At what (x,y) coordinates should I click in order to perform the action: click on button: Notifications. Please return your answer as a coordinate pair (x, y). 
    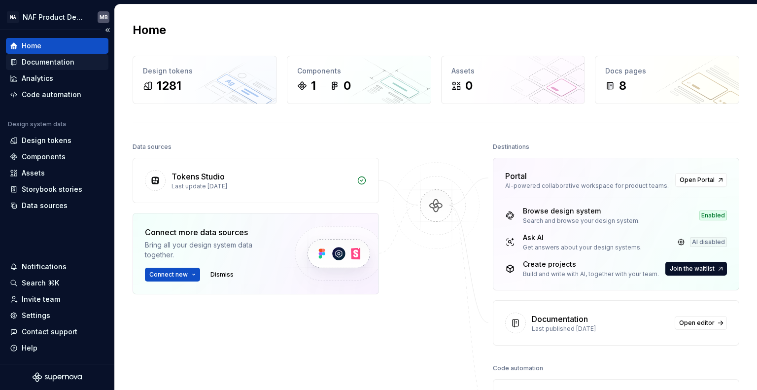
    Looking at the image, I should click on (57, 267).